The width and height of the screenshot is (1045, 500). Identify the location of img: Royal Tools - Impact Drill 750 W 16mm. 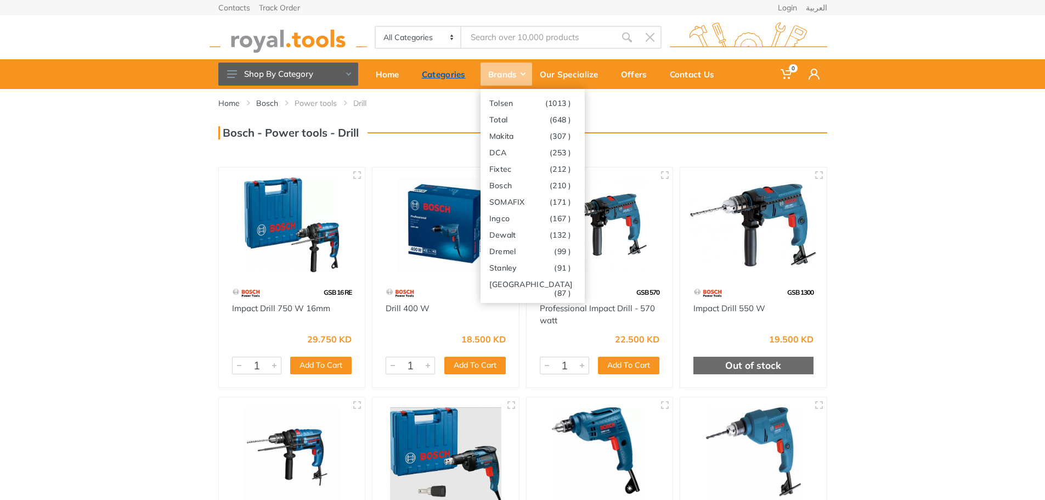
(292, 224).